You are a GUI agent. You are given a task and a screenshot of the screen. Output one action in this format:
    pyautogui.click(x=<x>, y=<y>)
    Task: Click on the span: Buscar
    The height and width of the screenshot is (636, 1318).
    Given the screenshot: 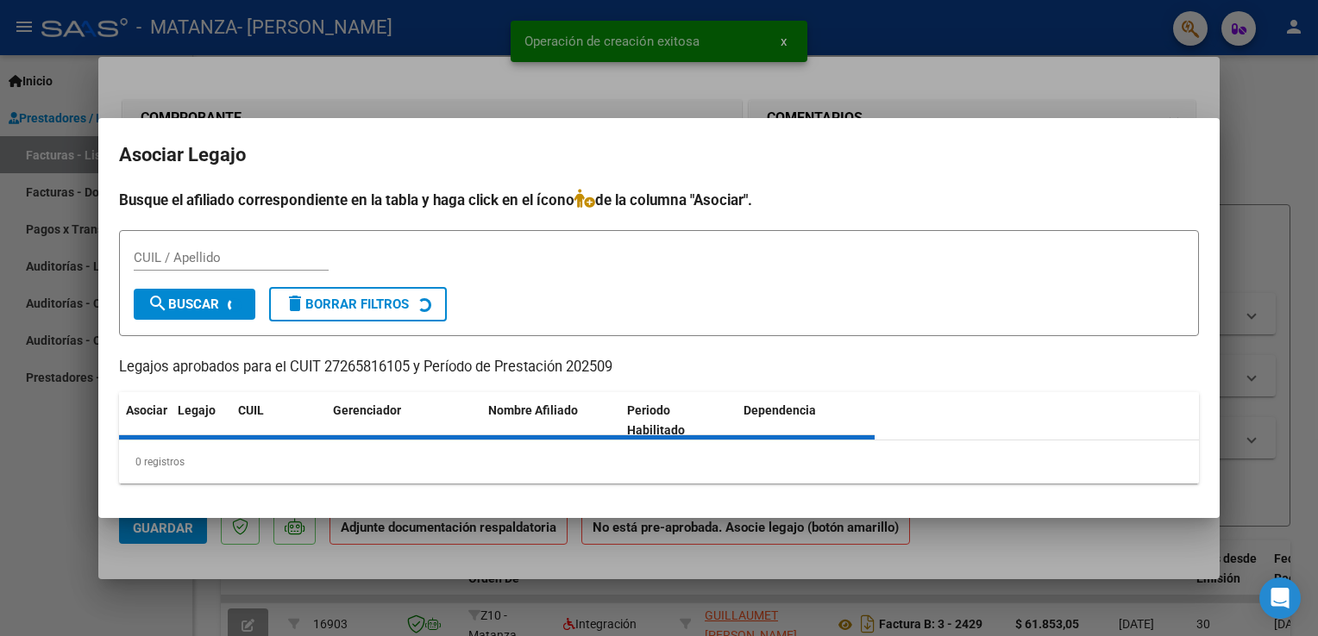 What is the action you would take?
    pyautogui.click(x=183, y=304)
    